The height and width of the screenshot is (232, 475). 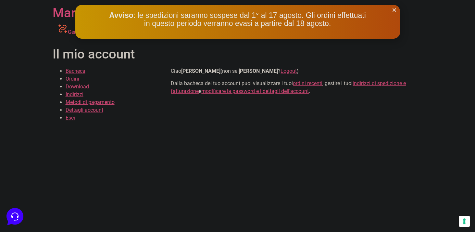 What do you see at coordinates (63, 29) in the screenshot?
I see `img: generate-link.svg` at bounding box center [63, 29].